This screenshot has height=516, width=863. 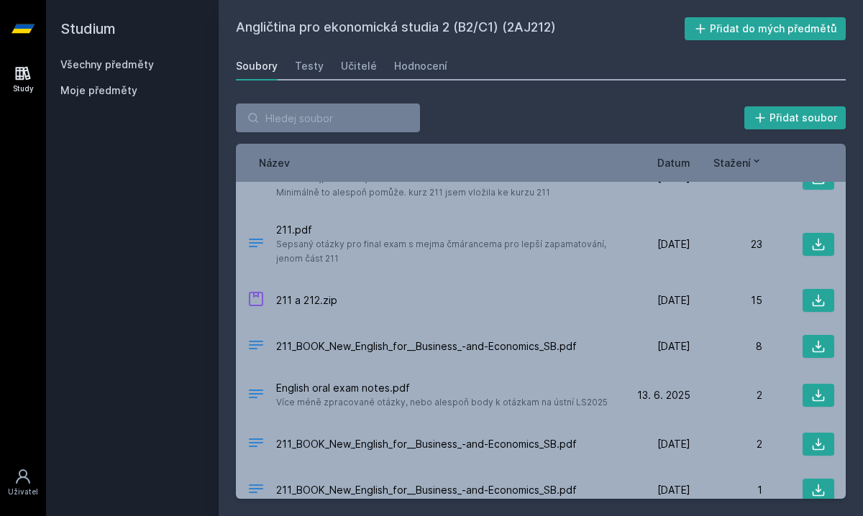 What do you see at coordinates (664, 396) in the screenshot?
I see `span: 13. 6. 2025` at bounding box center [664, 396].